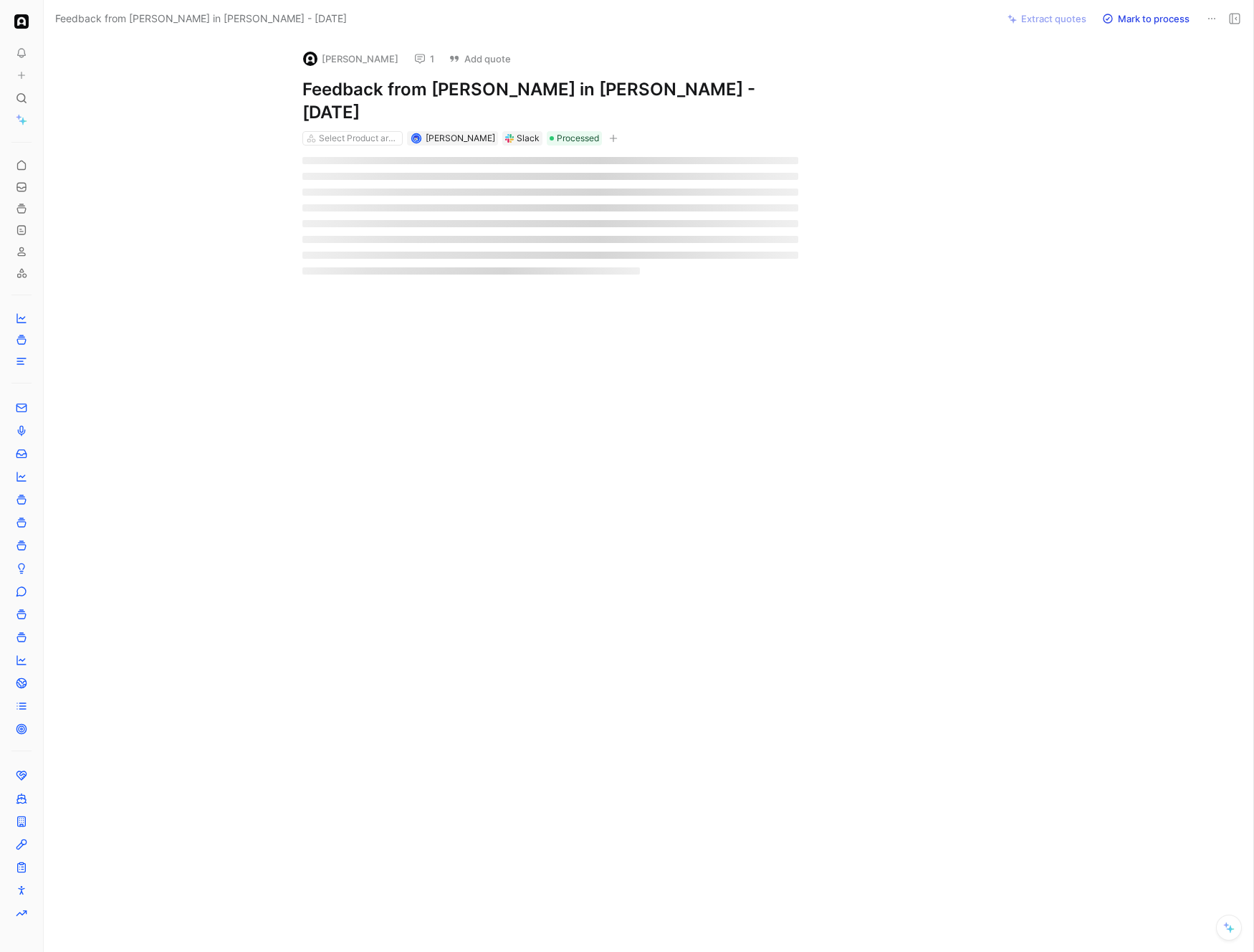 Image resolution: width=1254 pixels, height=952 pixels. I want to click on img: avatar, so click(416, 138).